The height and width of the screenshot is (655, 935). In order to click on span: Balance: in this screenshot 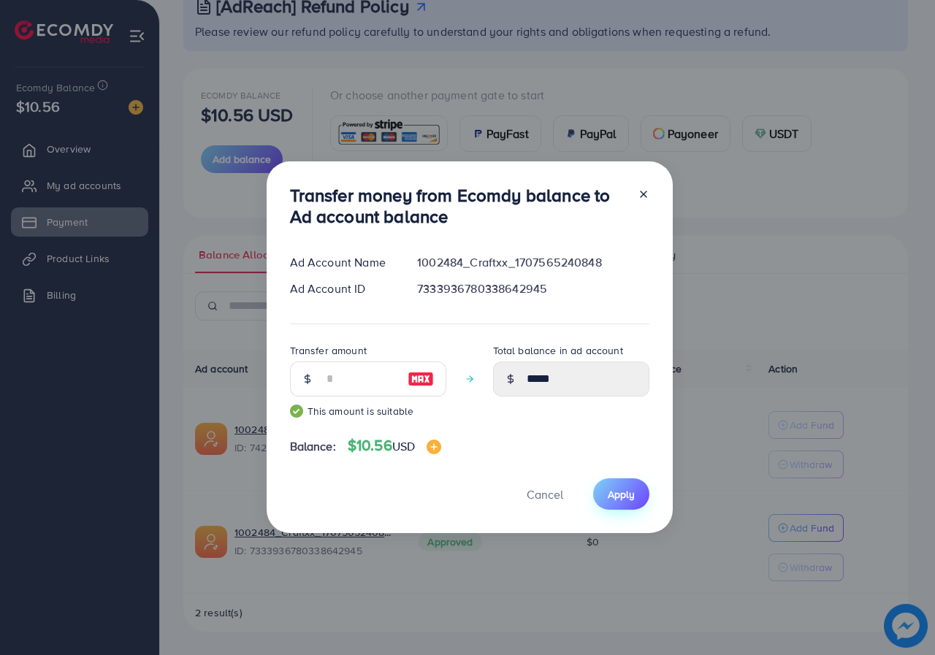, I will do `click(313, 446)`.